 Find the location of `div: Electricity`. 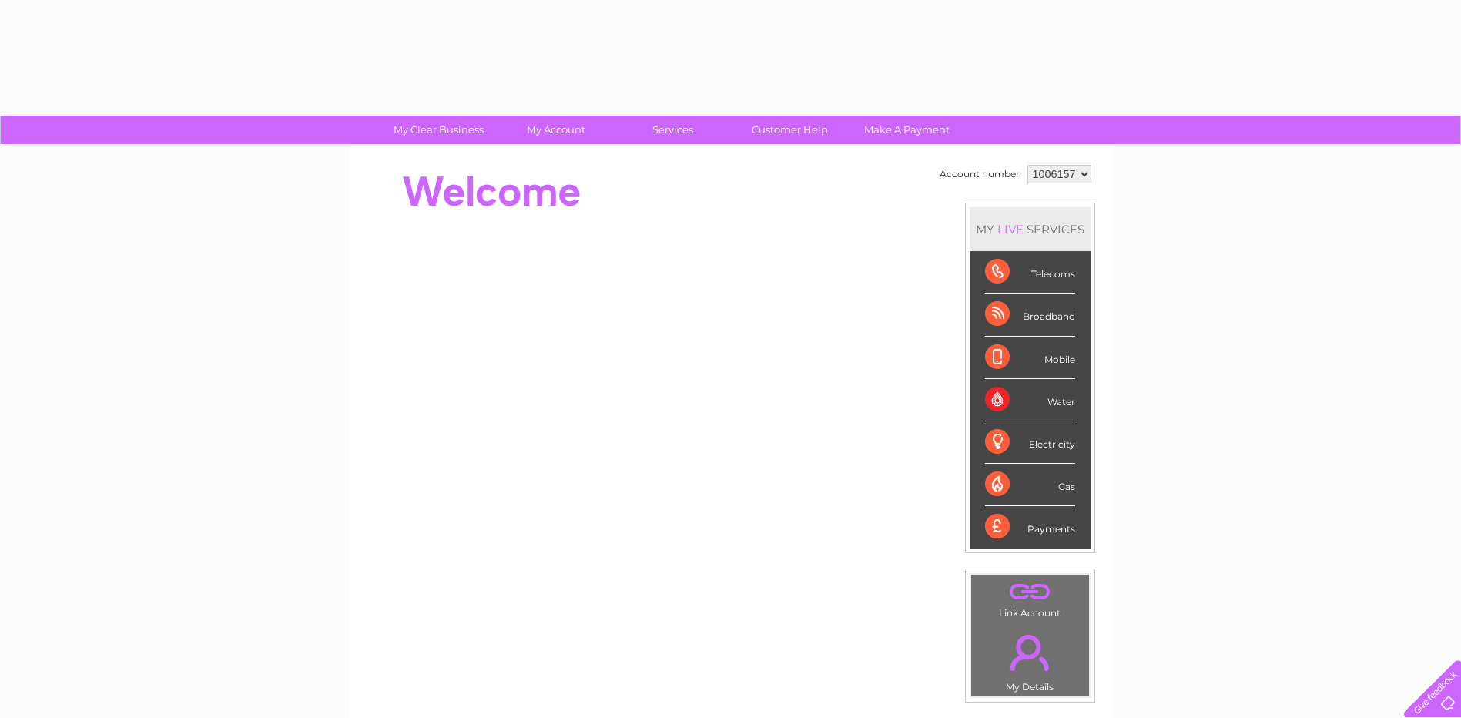

div: Electricity is located at coordinates (1030, 442).